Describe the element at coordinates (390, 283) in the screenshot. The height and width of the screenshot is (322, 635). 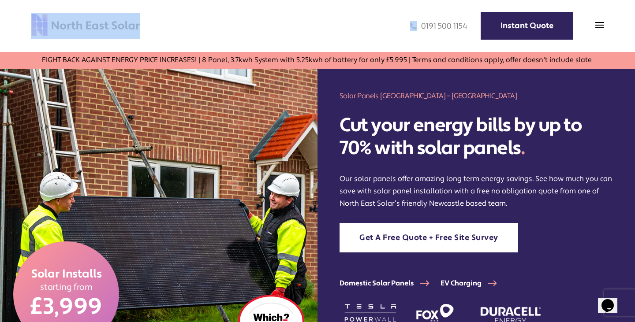
I see `a: Domestic Solar Panels` at that location.